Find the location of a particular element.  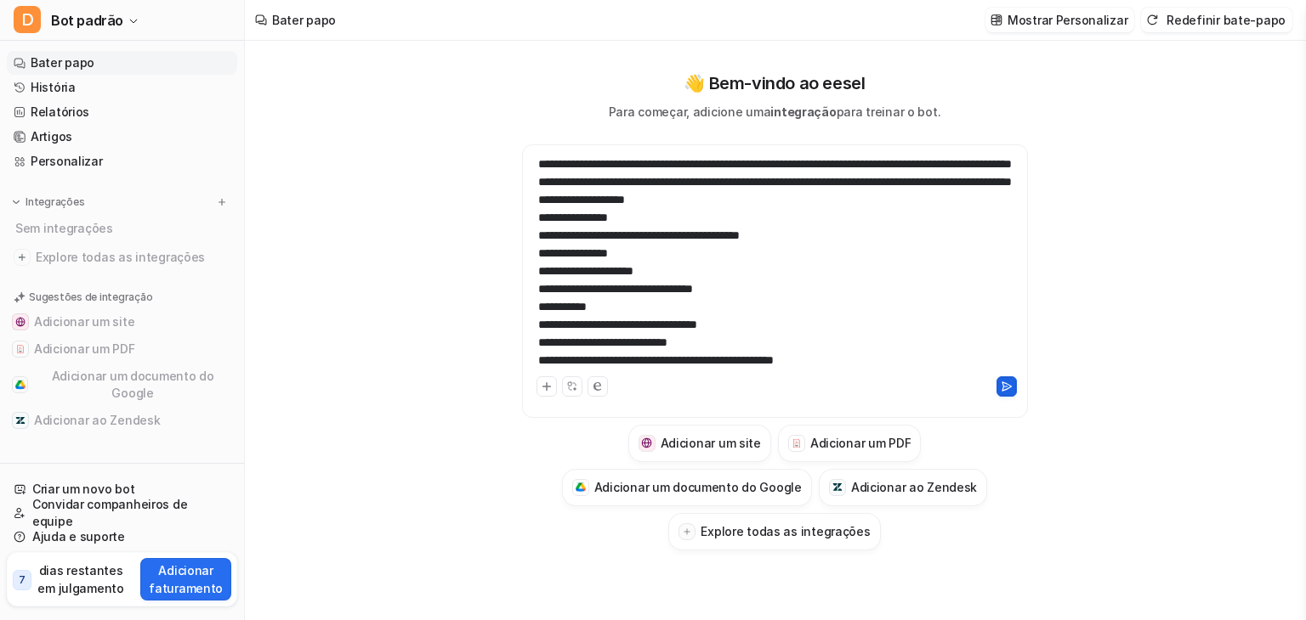

a: Artigos is located at coordinates (122, 137).